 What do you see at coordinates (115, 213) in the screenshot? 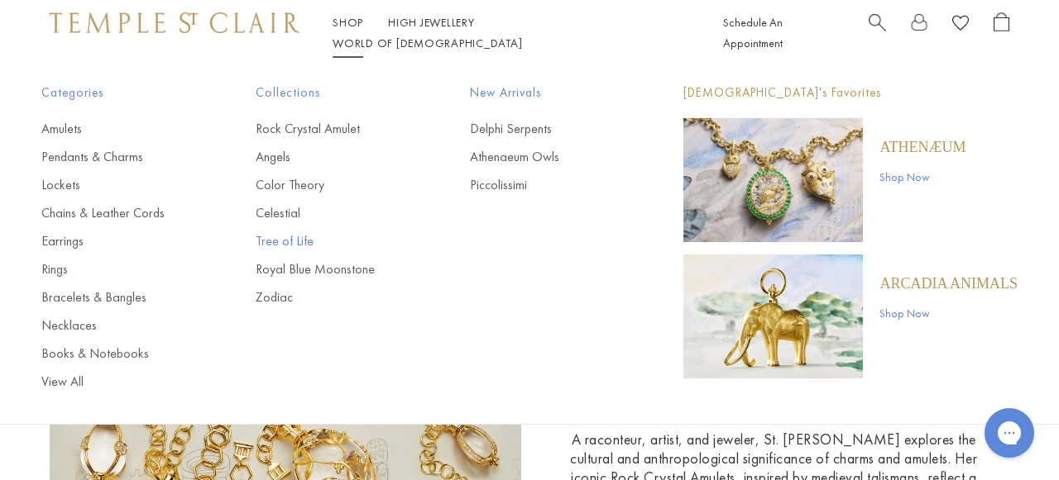
I see `a: Chains & Leather Cords` at bounding box center [115, 213].